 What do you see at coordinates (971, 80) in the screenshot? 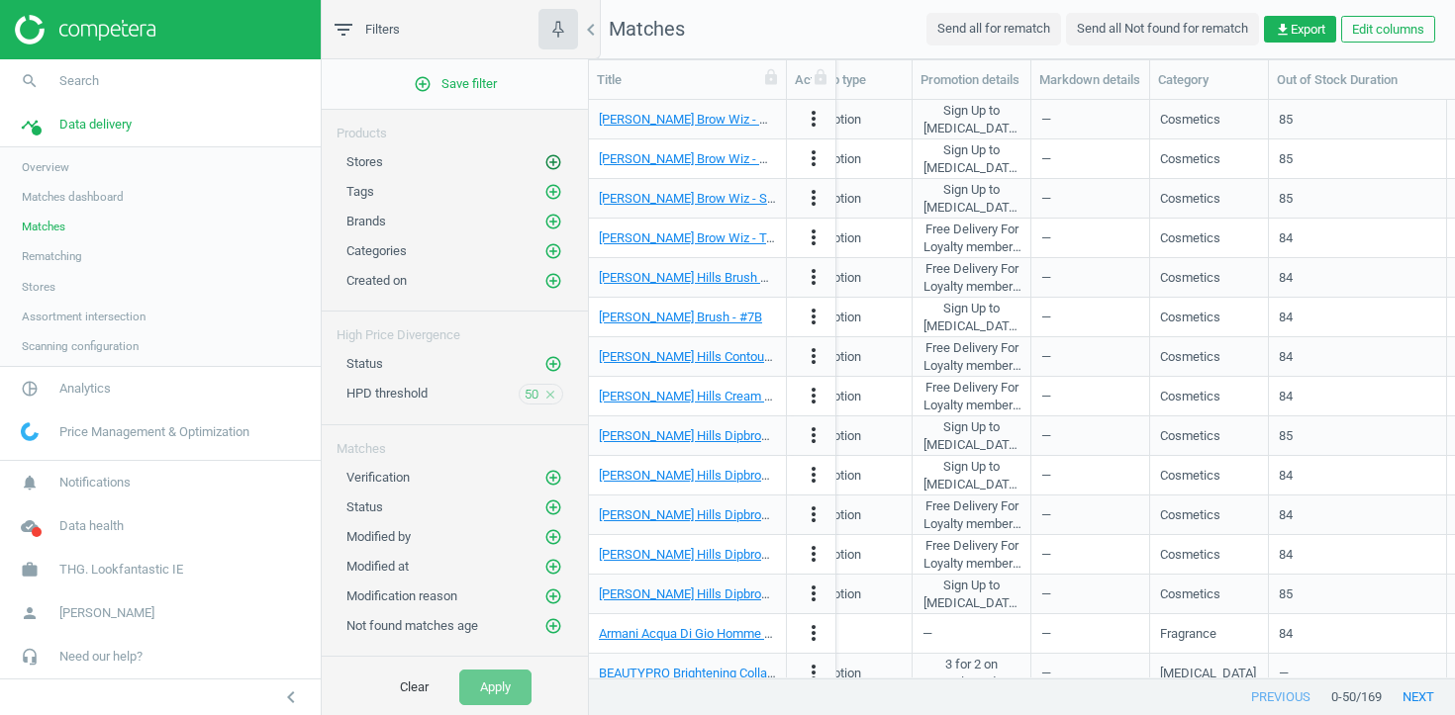
I see `div: Promotion details` at bounding box center [971, 80].